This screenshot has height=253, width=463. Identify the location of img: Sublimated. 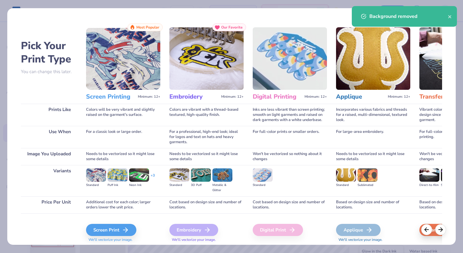
(367, 175).